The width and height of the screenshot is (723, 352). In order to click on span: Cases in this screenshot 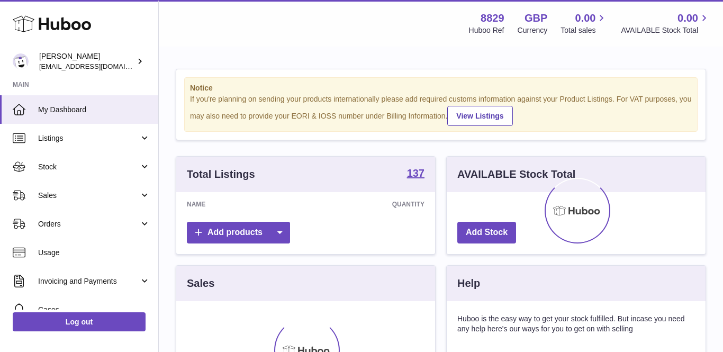, I will do `click(94, 310)`.